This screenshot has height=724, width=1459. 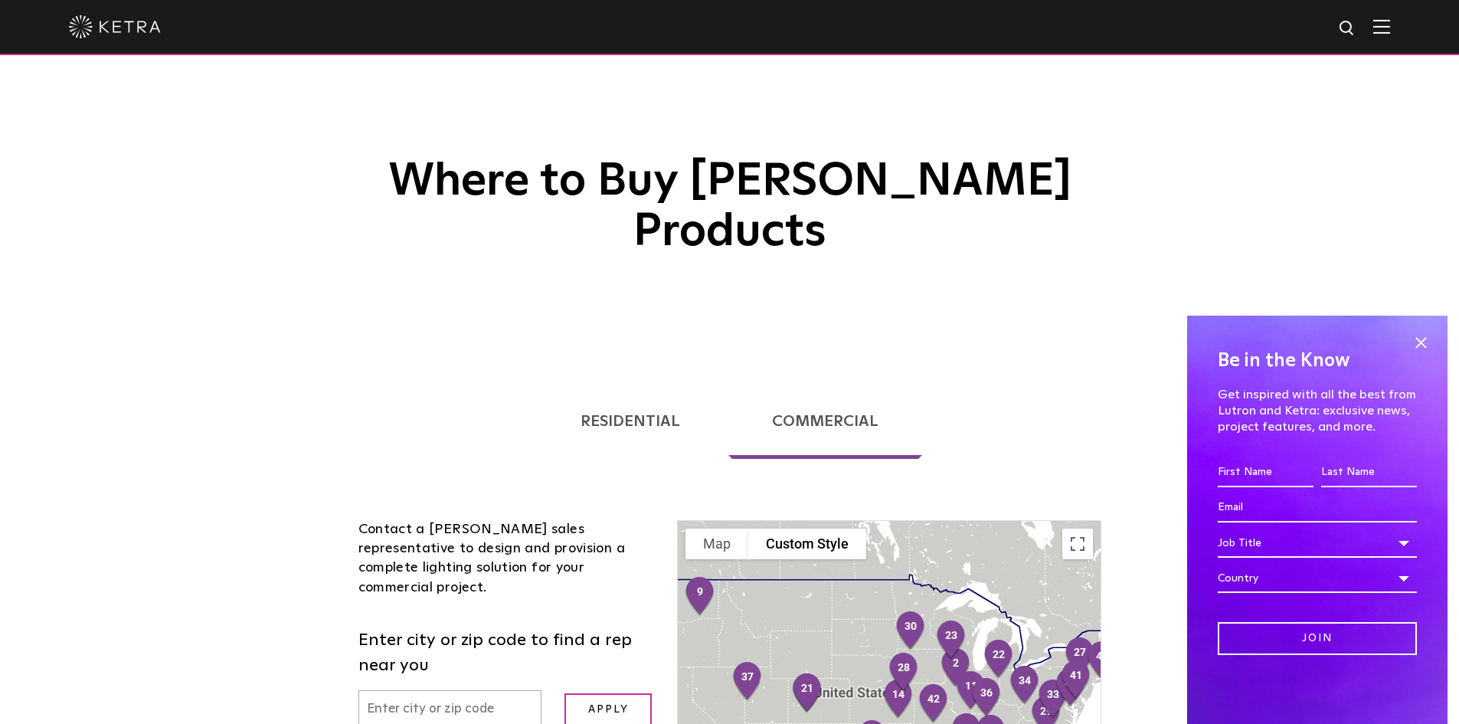 What do you see at coordinates (1369, 473) in the screenshot?
I see `input: Last Name` at bounding box center [1369, 473].